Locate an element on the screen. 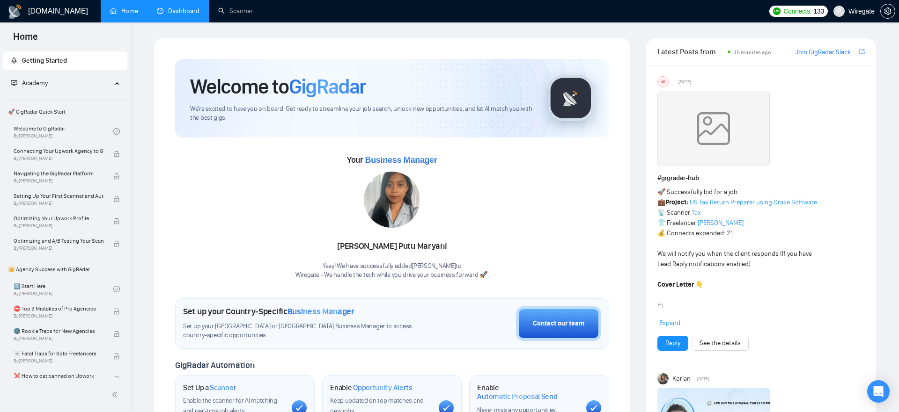 The width and height of the screenshot is (899, 412). span: GigRadar is located at coordinates (327, 87).